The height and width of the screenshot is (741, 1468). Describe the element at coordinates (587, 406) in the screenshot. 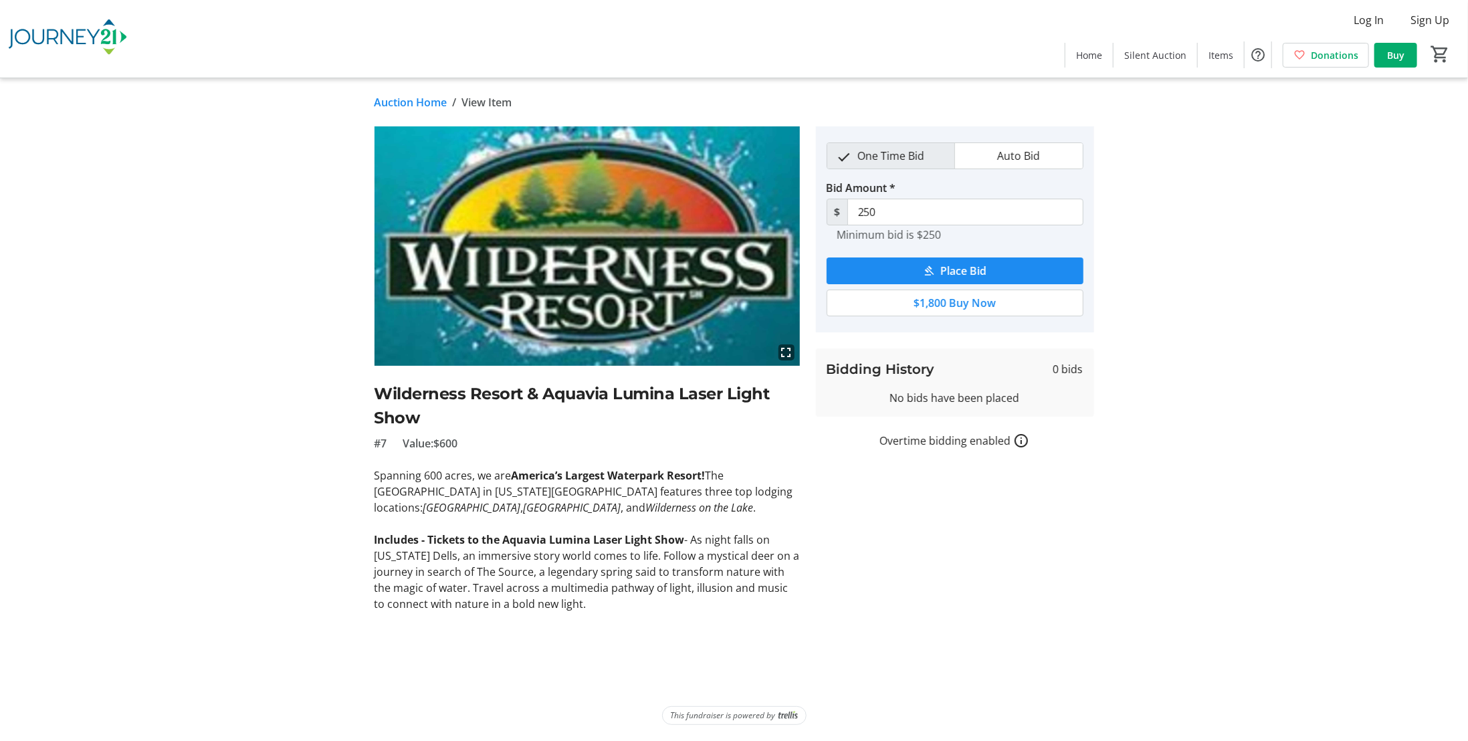

I see `h2: Wilderness Resort & Aquavia Lumina Laser Light Show` at that location.